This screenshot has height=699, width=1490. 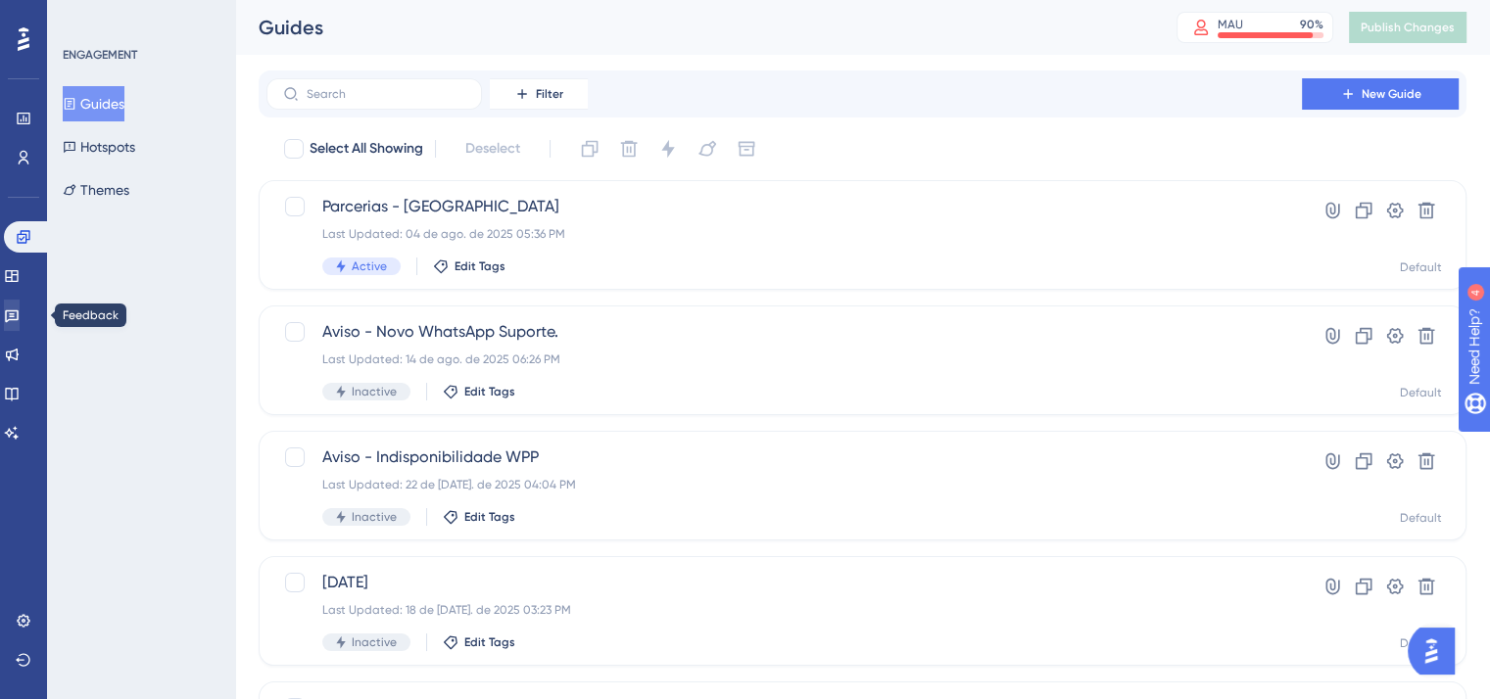 I want to click on div: Guides, so click(x=693, y=27).